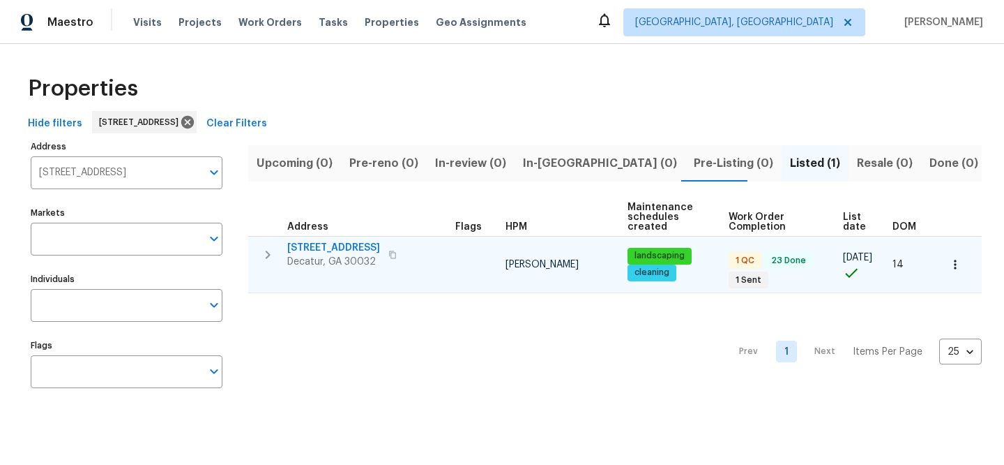 The height and width of the screenshot is (465, 1004). Describe the element at coordinates (905, 227) in the screenshot. I see `span: DOM` at that location.